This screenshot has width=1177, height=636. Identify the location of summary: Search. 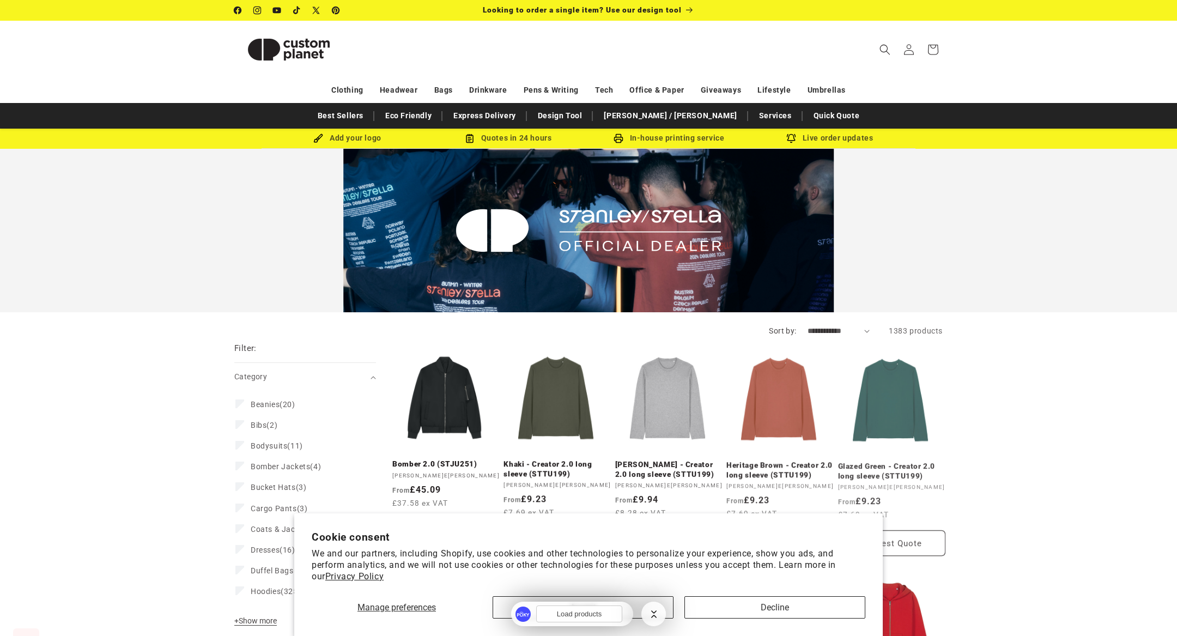
(885, 50).